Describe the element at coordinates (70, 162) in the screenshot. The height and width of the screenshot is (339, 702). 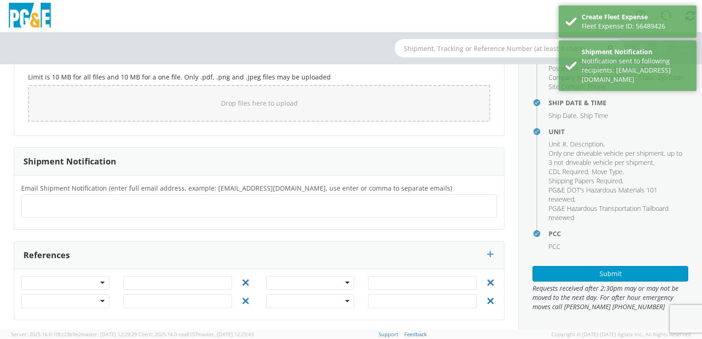
I see `h3: Shipment Notification` at that location.